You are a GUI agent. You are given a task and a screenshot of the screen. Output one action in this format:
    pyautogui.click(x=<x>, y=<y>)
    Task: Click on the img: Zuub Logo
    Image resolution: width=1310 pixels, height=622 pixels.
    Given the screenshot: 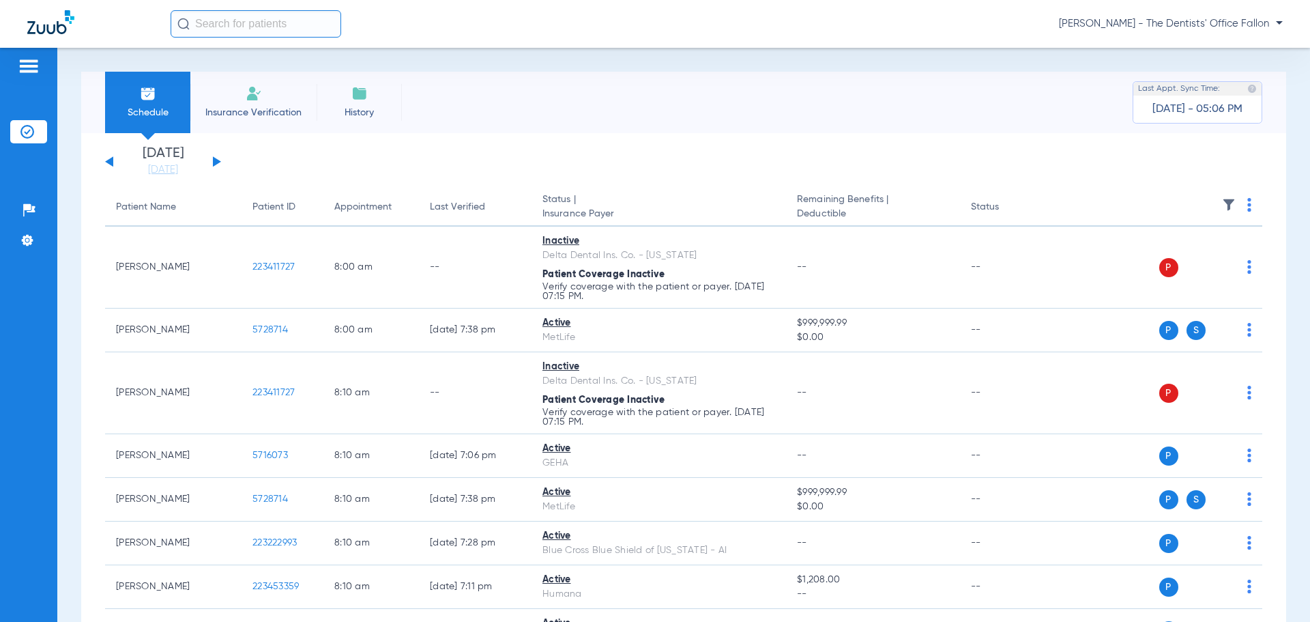 What is the action you would take?
    pyautogui.click(x=50, y=22)
    